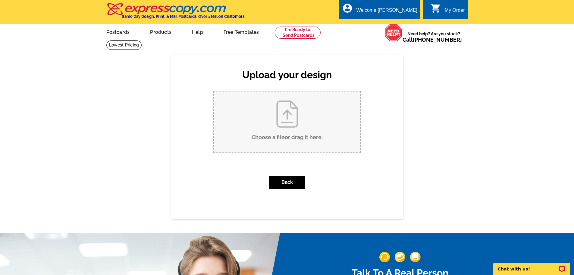 This screenshot has width=574, height=275. What do you see at coordinates (455, 12) in the screenshot?
I see `div: My Order` at bounding box center [455, 12].